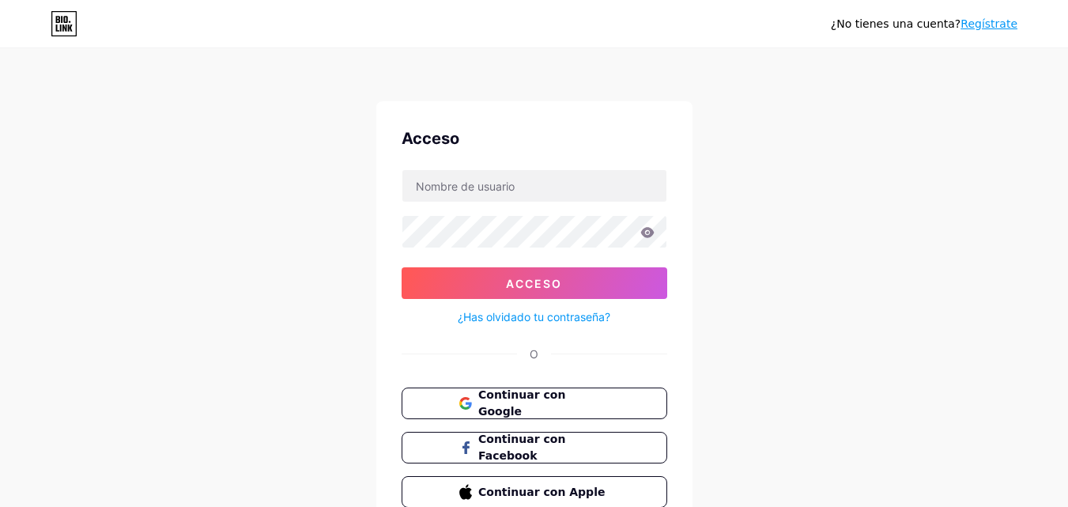  Describe the element at coordinates (534, 447) in the screenshot. I see `a: Continuar con Facebook` at that location.